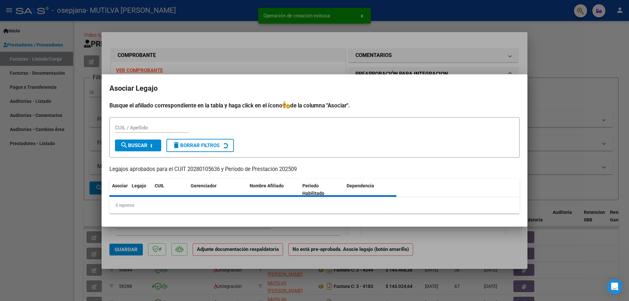 This screenshot has height=301, width=629. Describe the element at coordinates (314, 205) in the screenshot. I see `div: 0 registros` at that location.